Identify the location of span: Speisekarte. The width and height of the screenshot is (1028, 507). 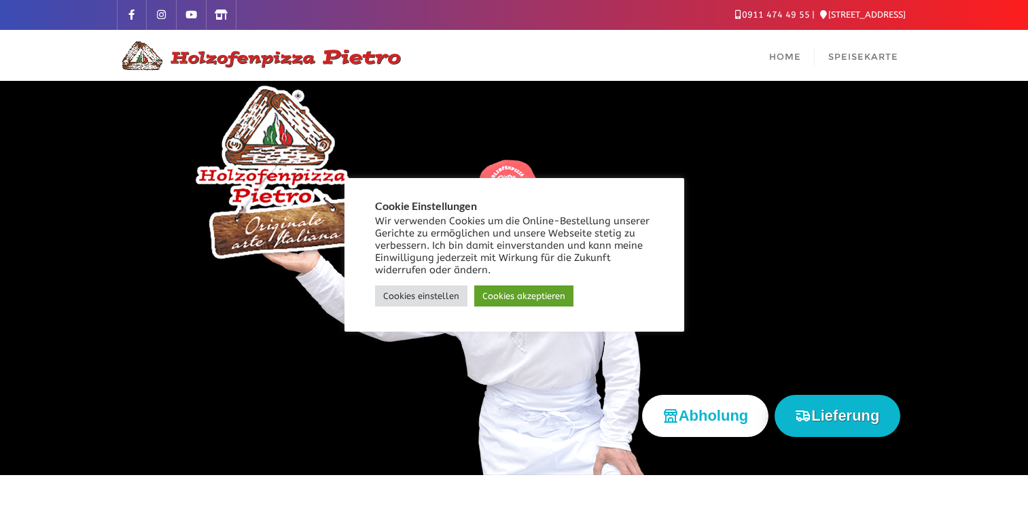
(862, 56).